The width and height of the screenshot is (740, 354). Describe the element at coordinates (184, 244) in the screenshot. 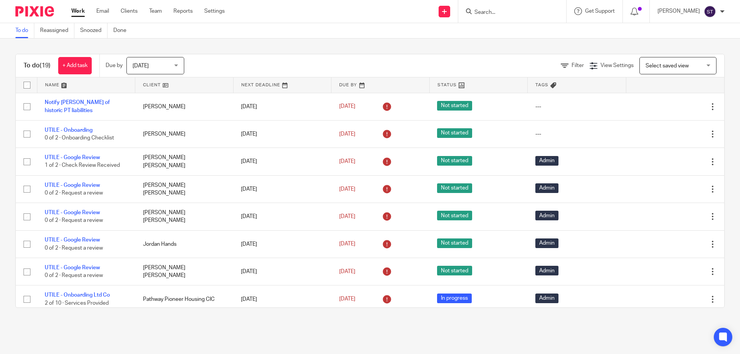

I see `td: Jordan Hands` at that location.